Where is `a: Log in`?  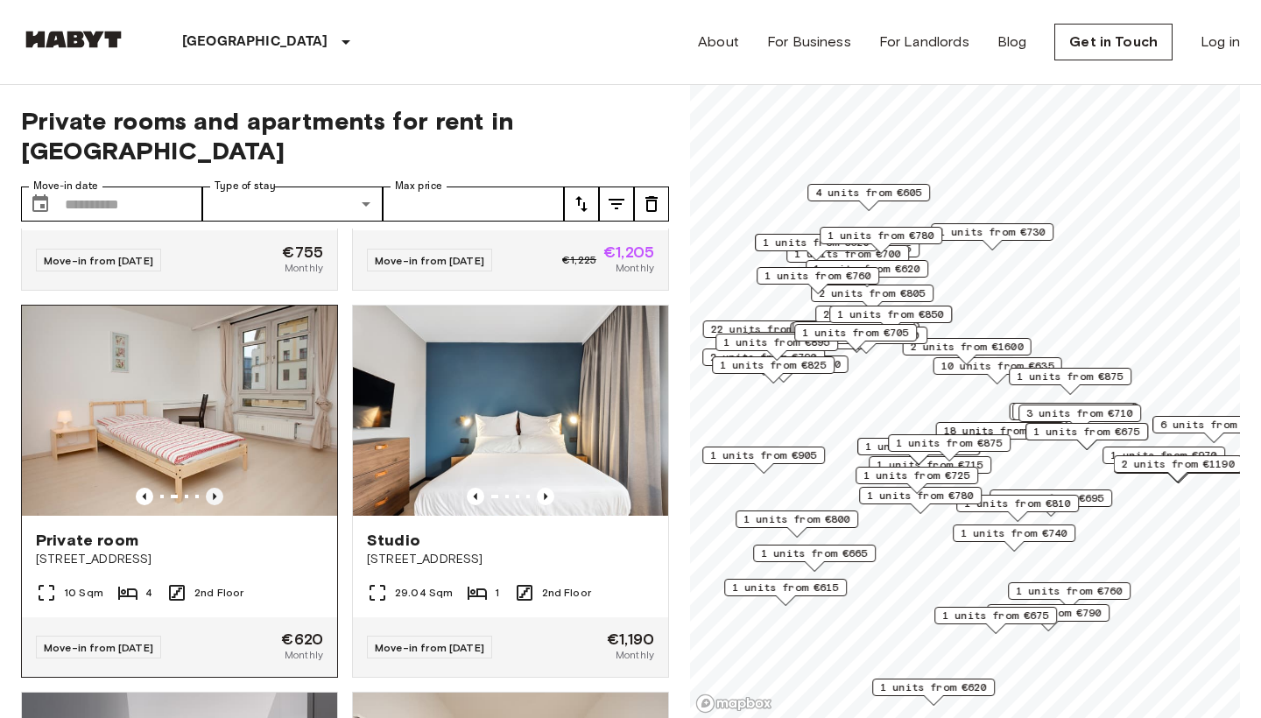
a: Log in is located at coordinates (1219, 42).